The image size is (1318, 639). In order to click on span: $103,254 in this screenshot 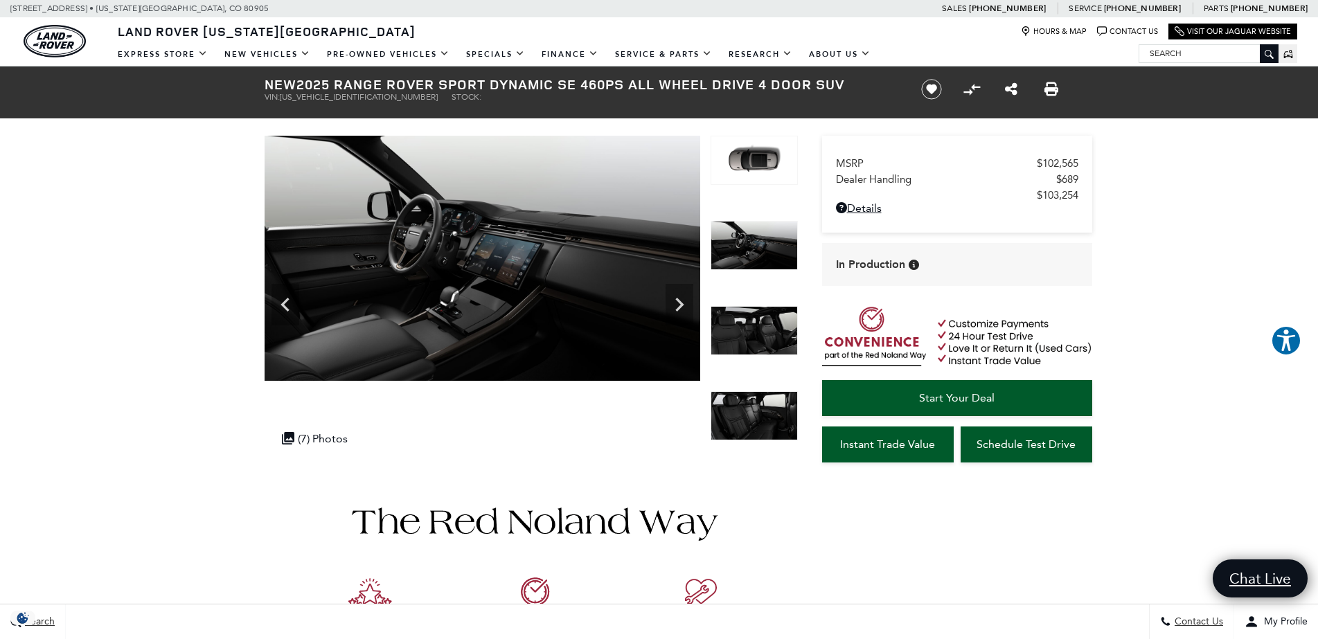, I will do `click(1057, 195)`.